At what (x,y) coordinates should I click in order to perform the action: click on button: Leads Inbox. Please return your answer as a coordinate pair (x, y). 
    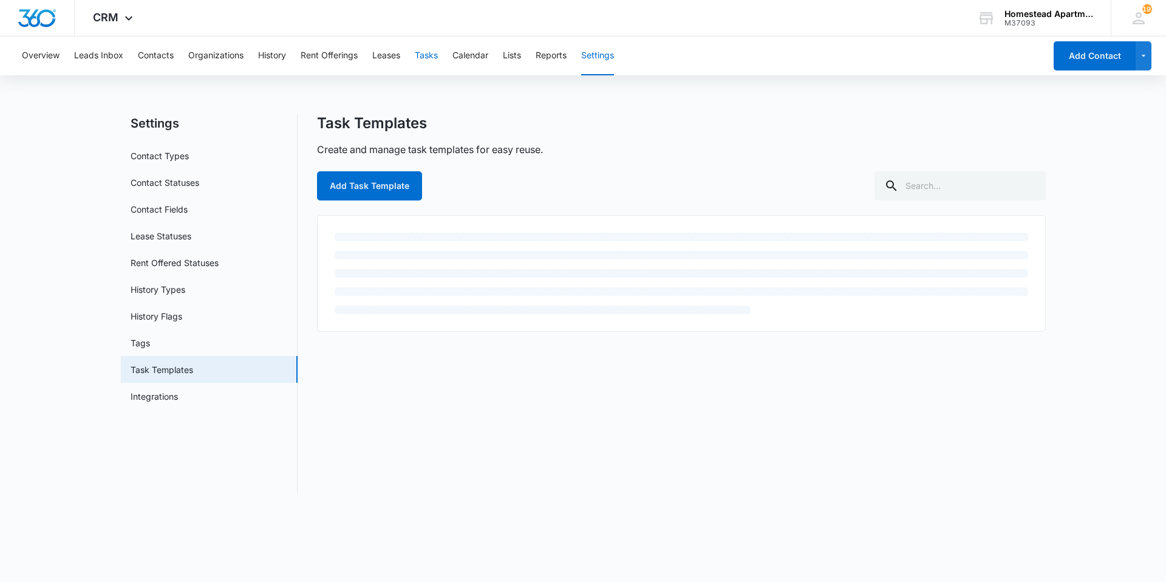
    Looking at the image, I should click on (98, 56).